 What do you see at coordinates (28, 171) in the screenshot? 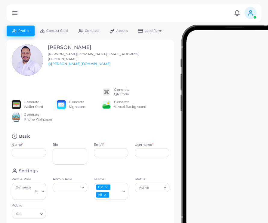
I see `h4: Settings` at bounding box center [28, 171].